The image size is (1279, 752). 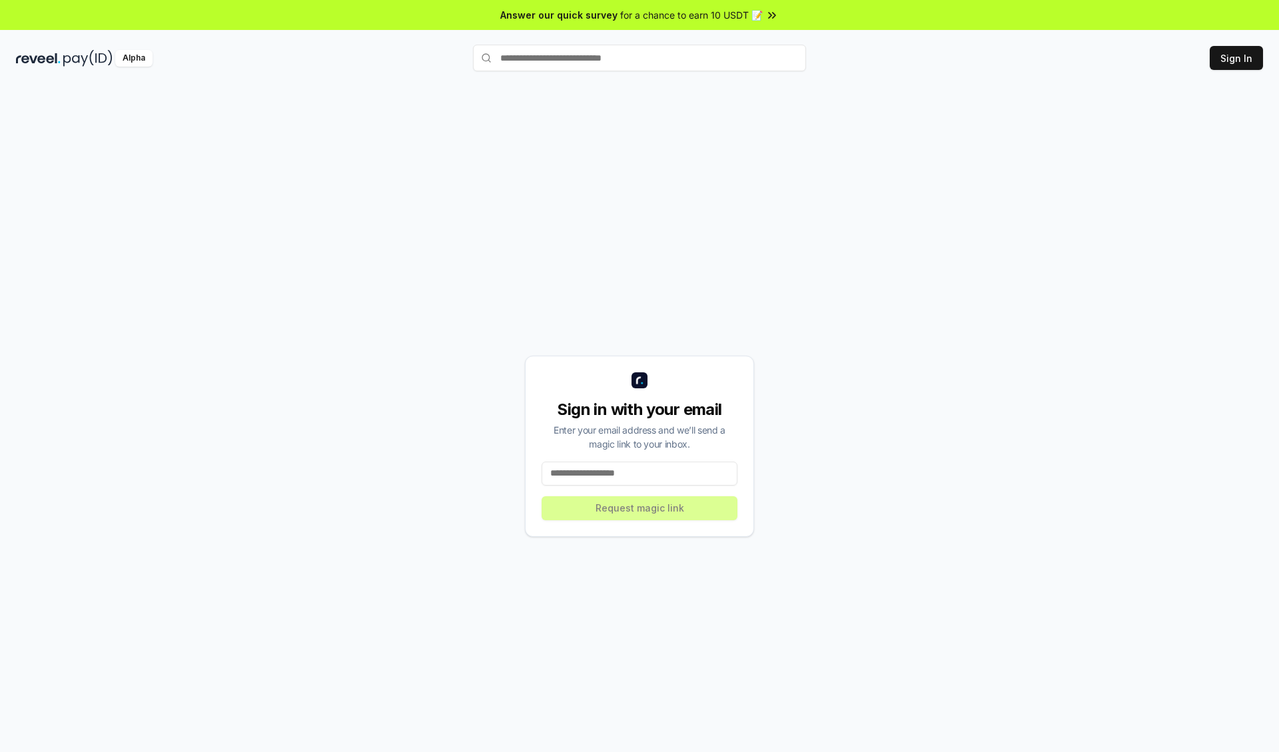 I want to click on img: pay_id, so click(x=88, y=58).